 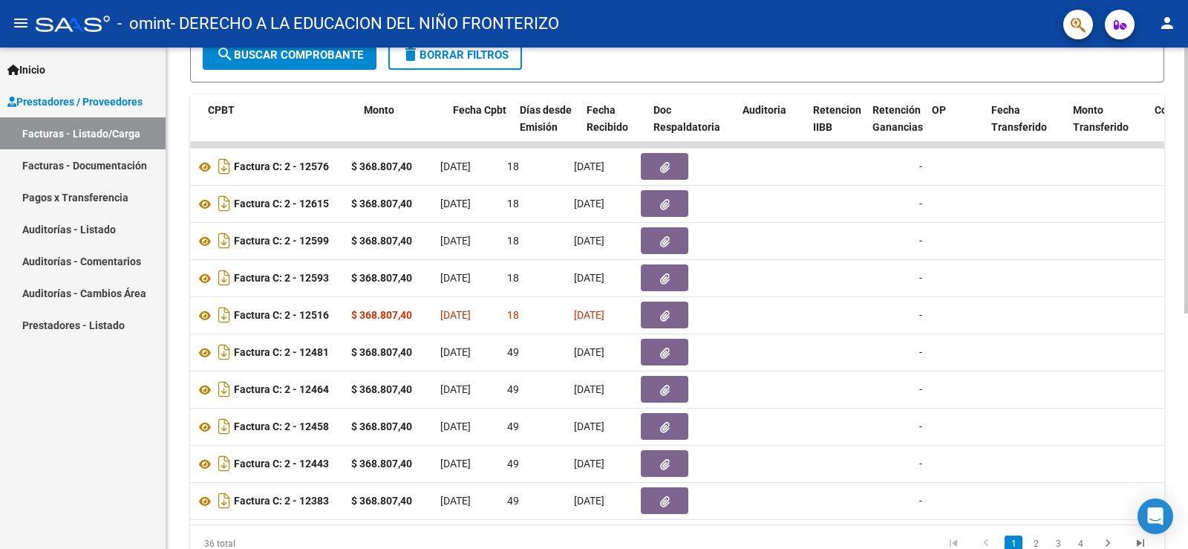 What do you see at coordinates (411, 54) in the screenshot?
I see `mat-icon: delete` at bounding box center [411, 54].